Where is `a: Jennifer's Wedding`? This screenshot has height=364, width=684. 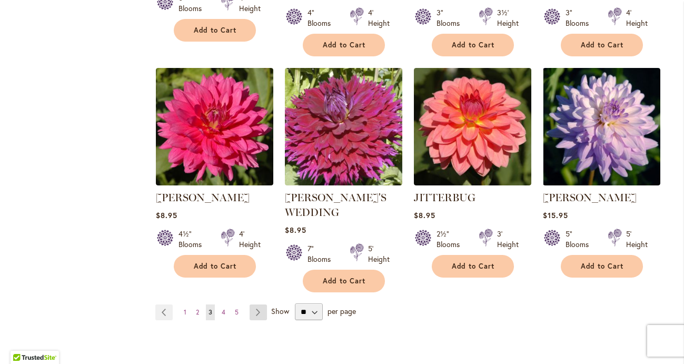 a: Jennifer's Wedding is located at coordinates (343, 182).